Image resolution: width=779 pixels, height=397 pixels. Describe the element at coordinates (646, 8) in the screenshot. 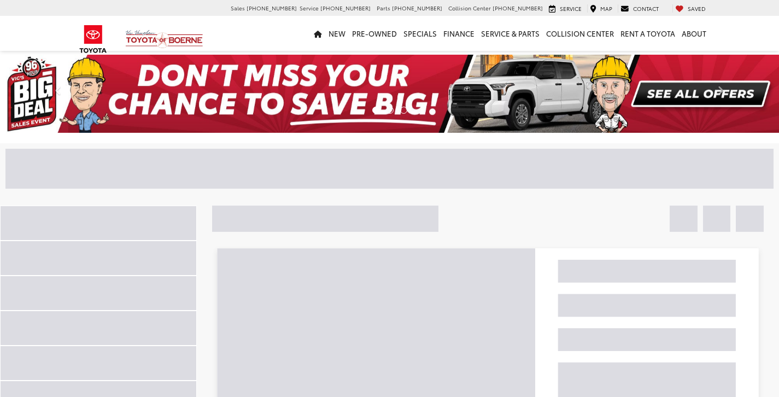

I see `span: Contact` at that location.